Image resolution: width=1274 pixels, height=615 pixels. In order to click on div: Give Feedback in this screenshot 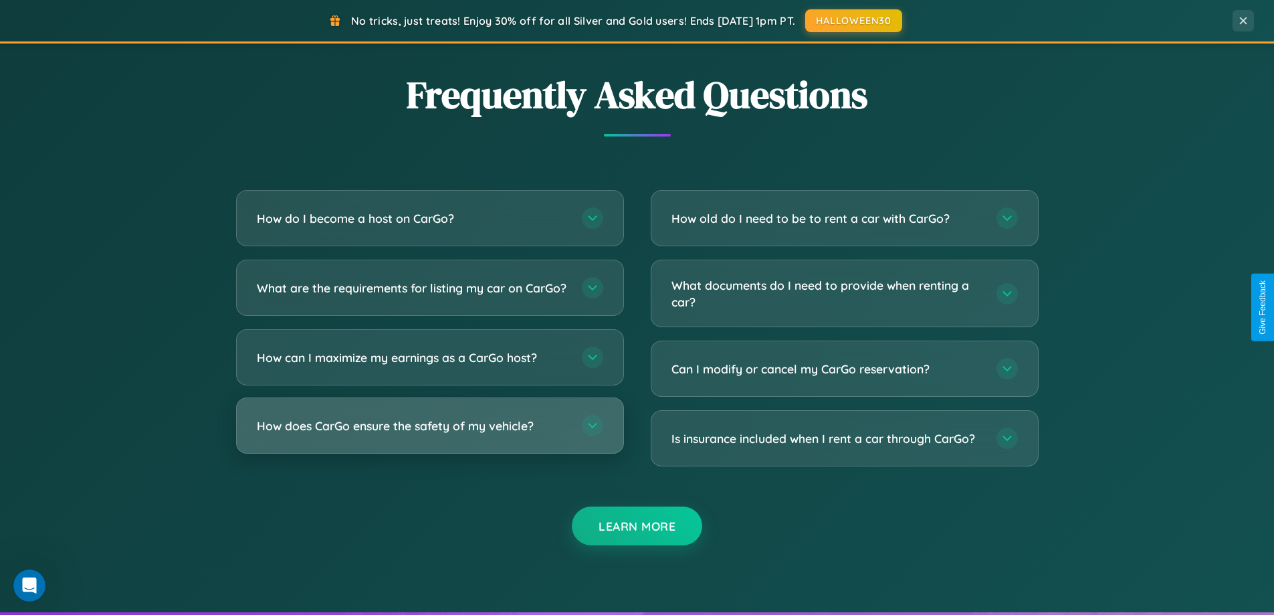, I will do `click(1263, 307)`.